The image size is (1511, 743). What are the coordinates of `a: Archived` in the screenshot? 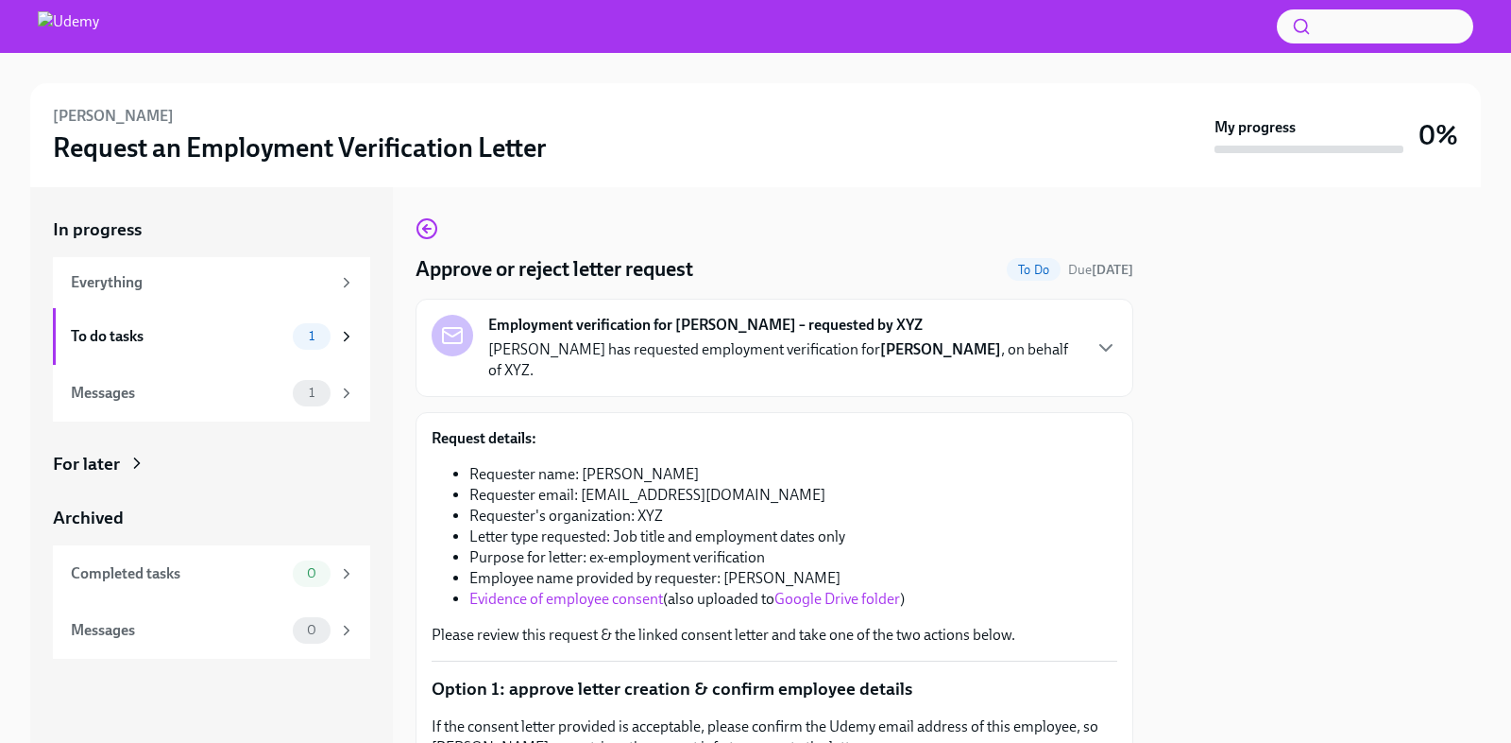 It's located at (212, 518).